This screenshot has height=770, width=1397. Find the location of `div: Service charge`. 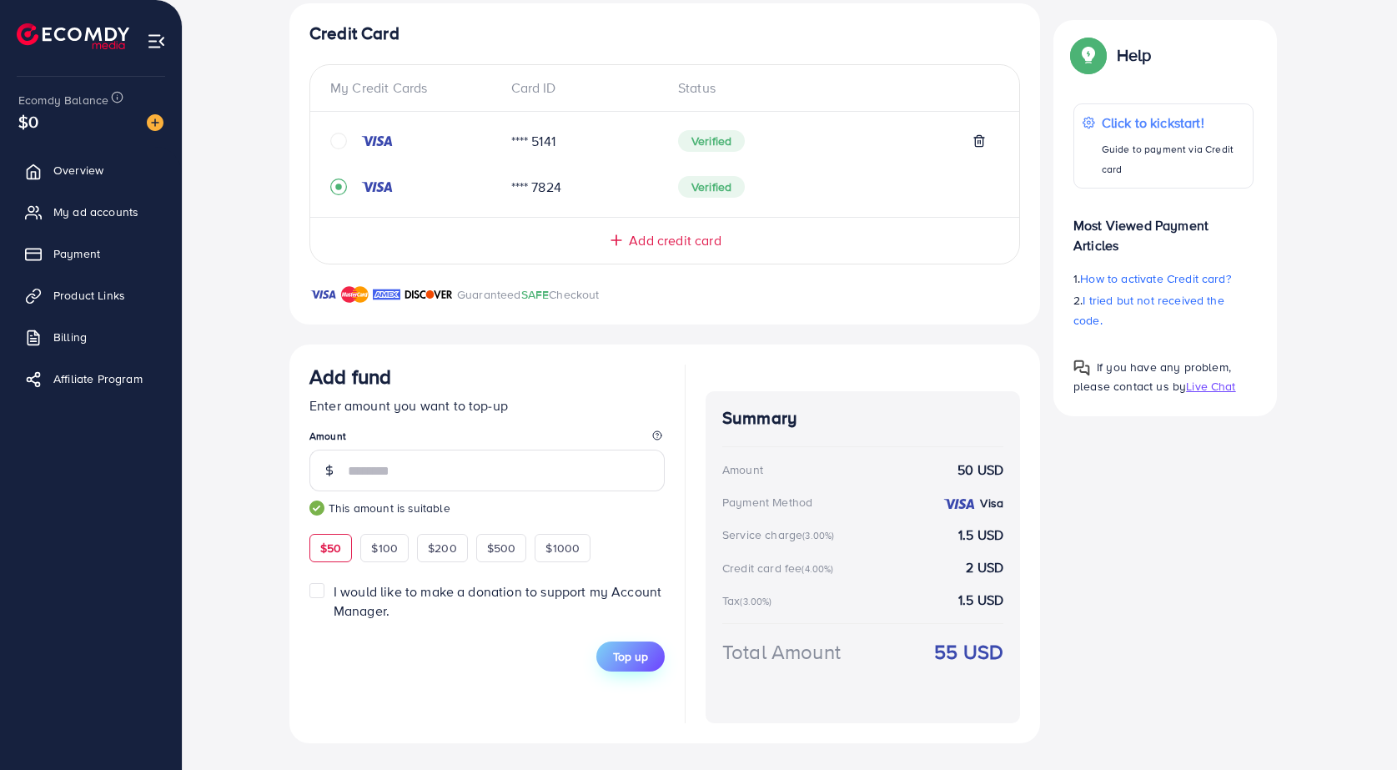

div: Service charge is located at coordinates (781, 535).